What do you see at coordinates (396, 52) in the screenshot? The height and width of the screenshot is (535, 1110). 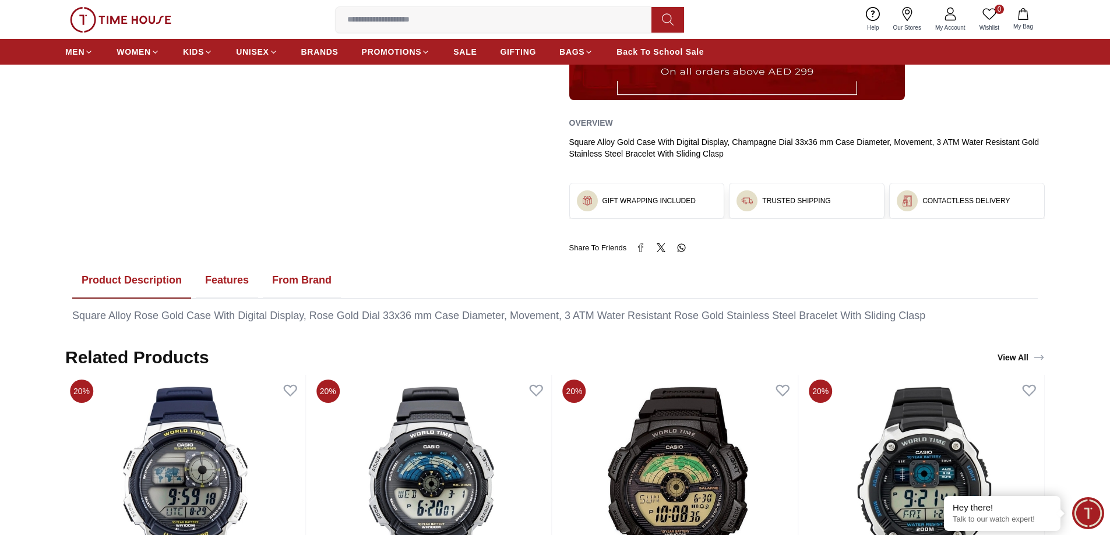 I see `a: PROMOTIONS` at bounding box center [396, 52].